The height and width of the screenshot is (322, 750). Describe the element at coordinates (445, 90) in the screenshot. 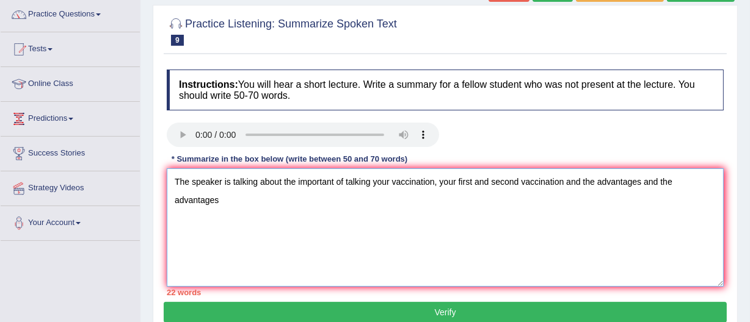

I see `h4: You will hear a short lecture. Write a summary for a fellow student who was not present at the le...` at that location.